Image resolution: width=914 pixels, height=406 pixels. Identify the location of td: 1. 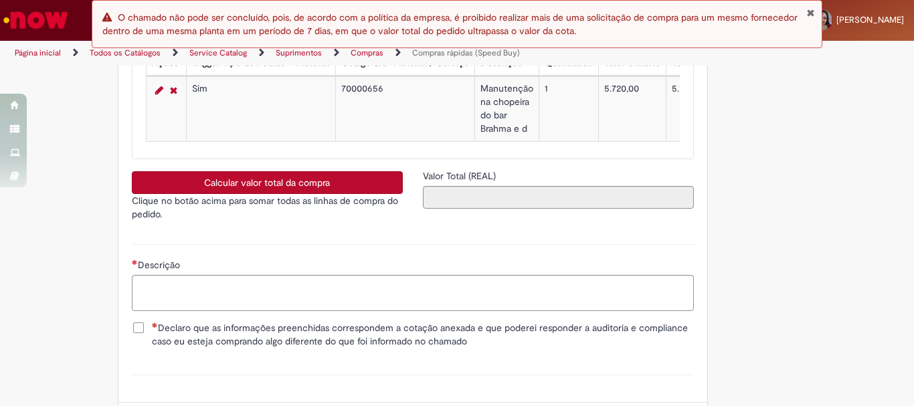
(568, 109).